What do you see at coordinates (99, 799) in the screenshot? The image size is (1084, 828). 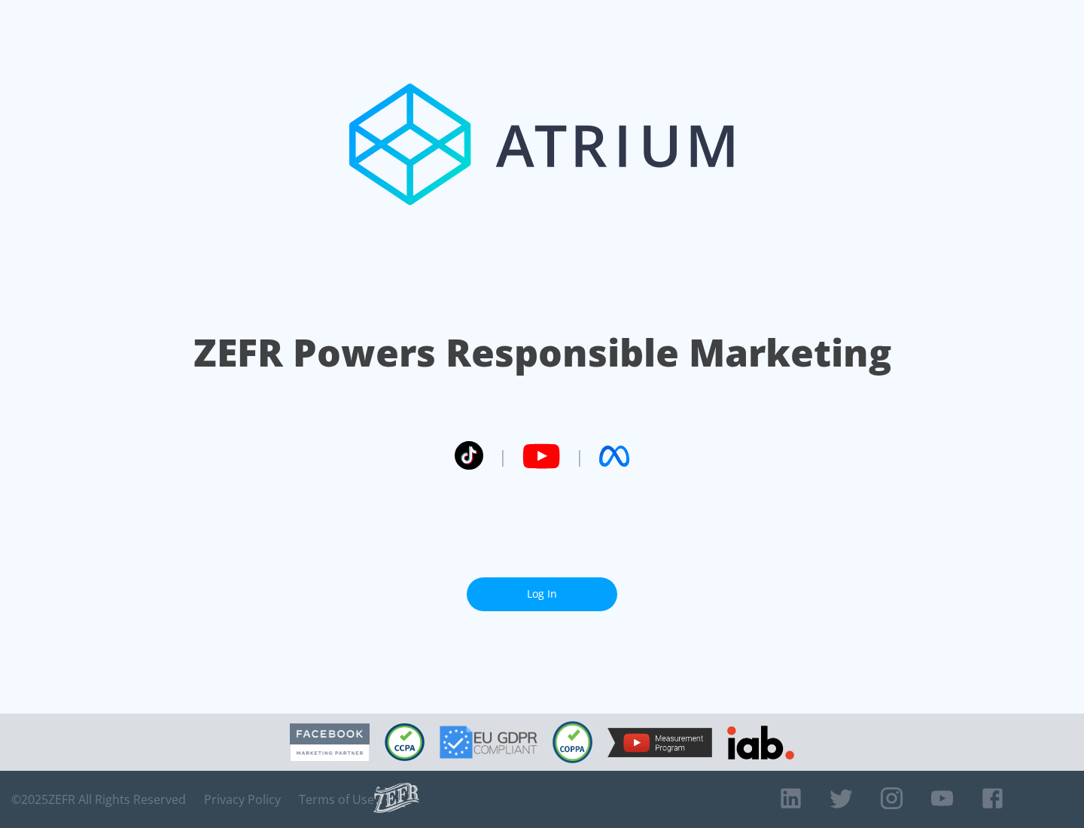 I see `span: © 2025 ZEFR All Rights Reserved` at bounding box center [99, 799].